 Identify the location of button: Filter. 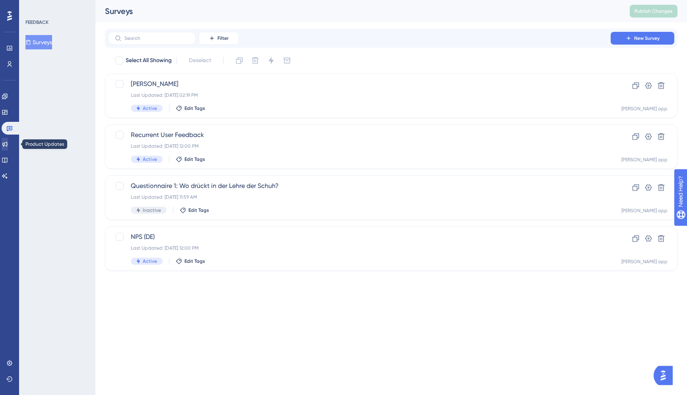
(219, 38).